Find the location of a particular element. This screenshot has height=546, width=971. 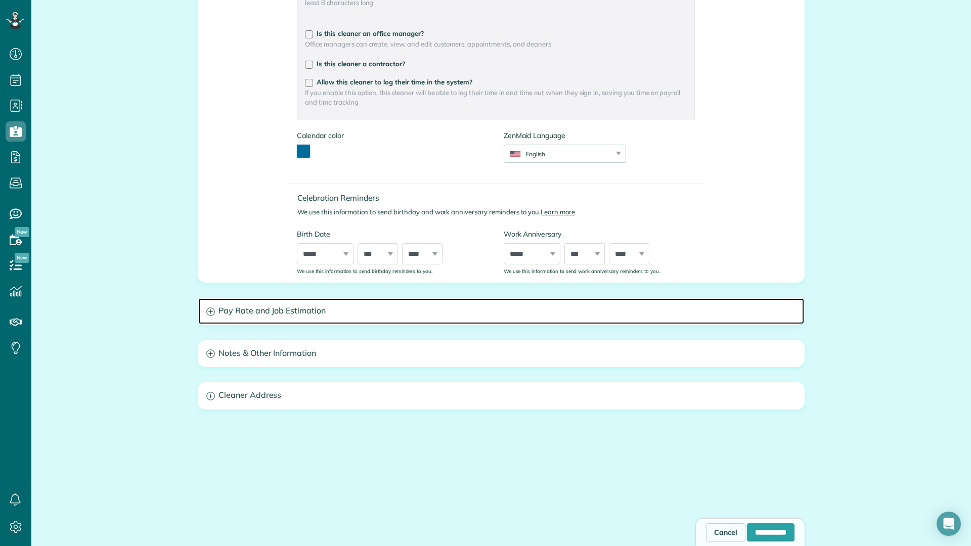

button: toggle color picker dialog is located at coordinates (303, 151).